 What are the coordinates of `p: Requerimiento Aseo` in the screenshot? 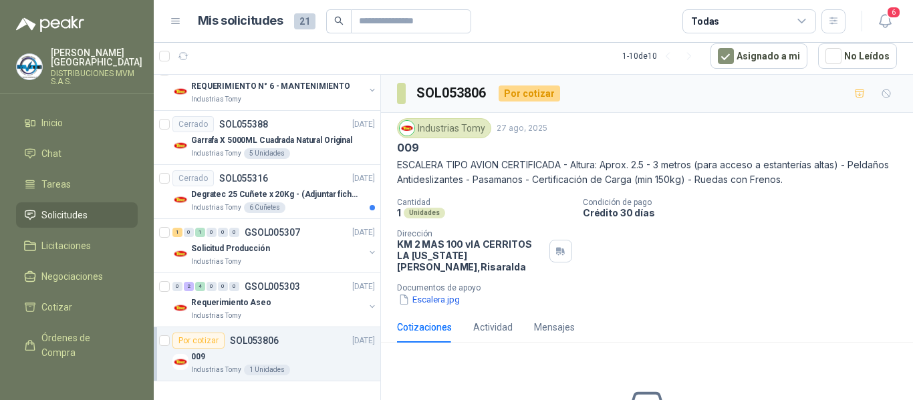 It's located at (231, 303).